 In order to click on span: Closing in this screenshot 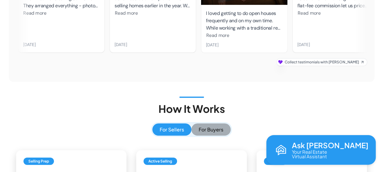, I will do `click(275, 161)`.